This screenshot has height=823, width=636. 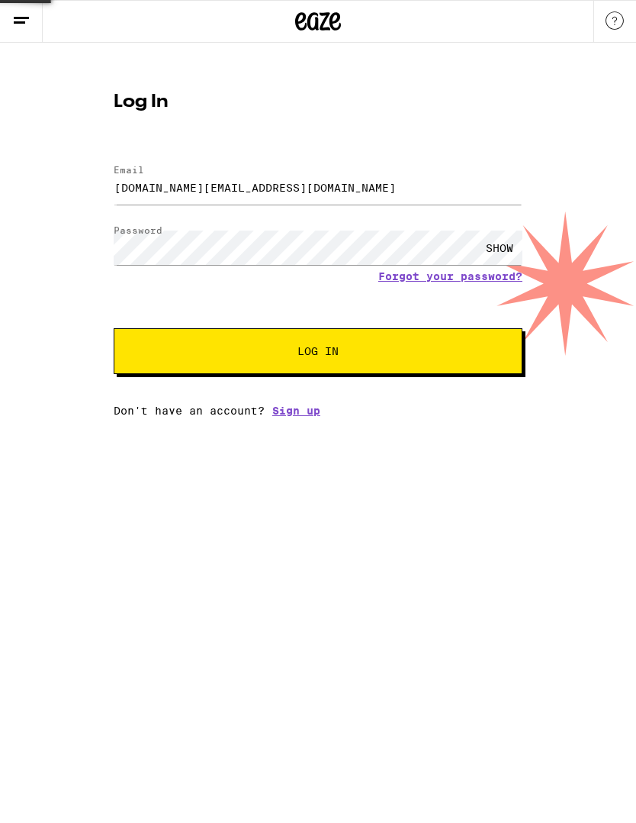 What do you see at coordinates (450, 276) in the screenshot?
I see `a: Forgot your password?` at bounding box center [450, 276].